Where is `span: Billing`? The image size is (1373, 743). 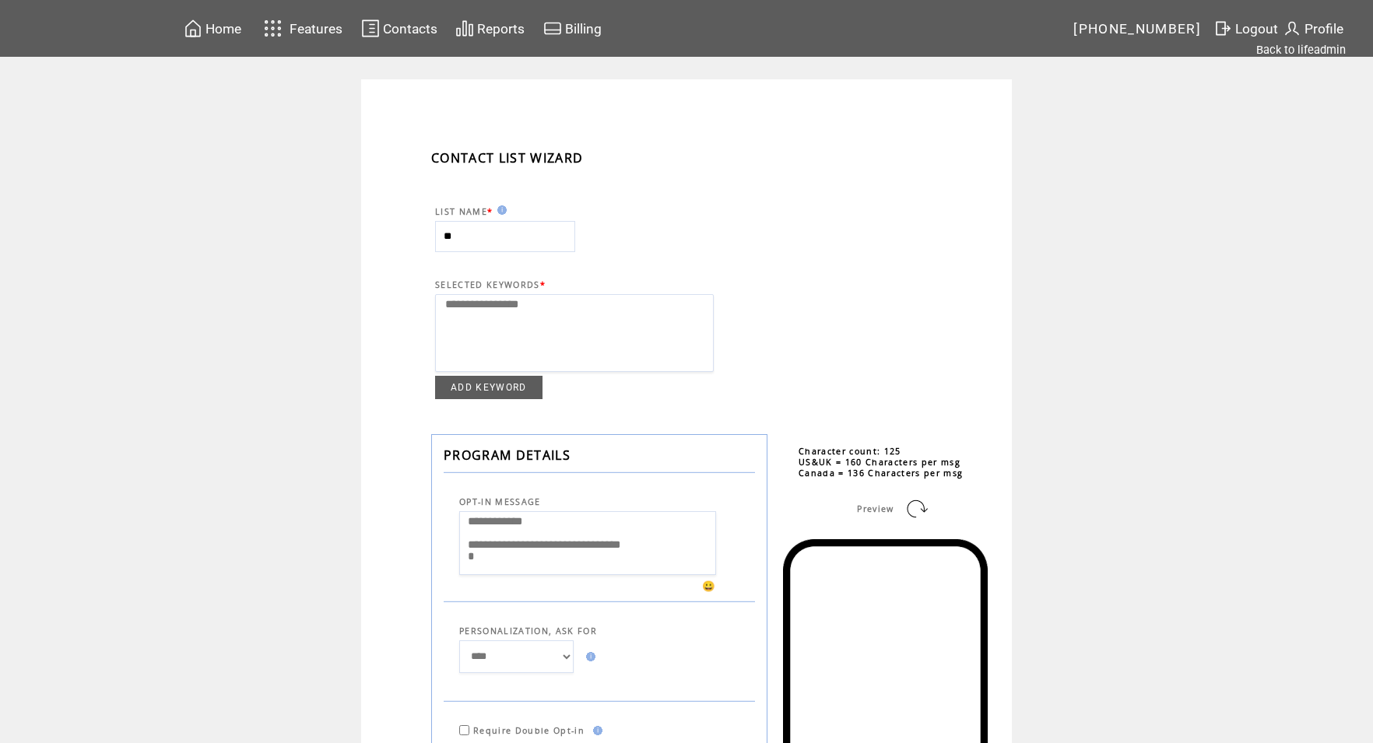 span: Billing is located at coordinates (583, 29).